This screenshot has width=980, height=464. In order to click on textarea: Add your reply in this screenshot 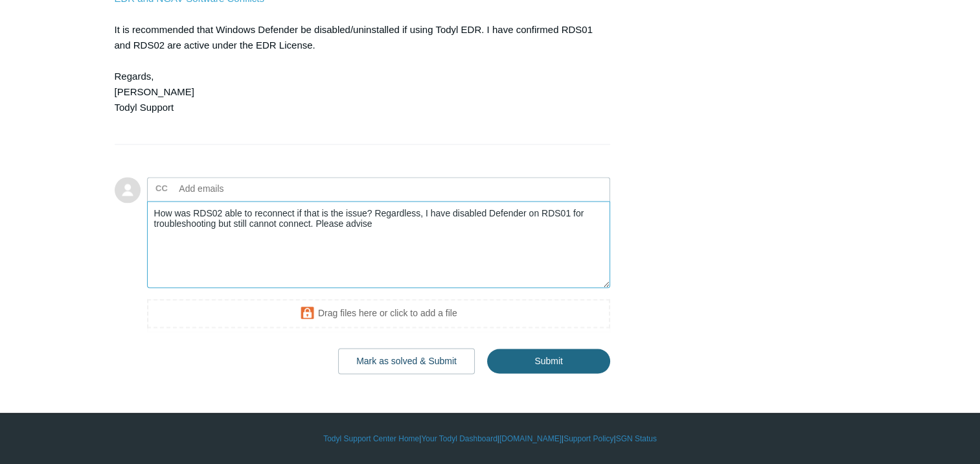, I will do `click(379, 244)`.